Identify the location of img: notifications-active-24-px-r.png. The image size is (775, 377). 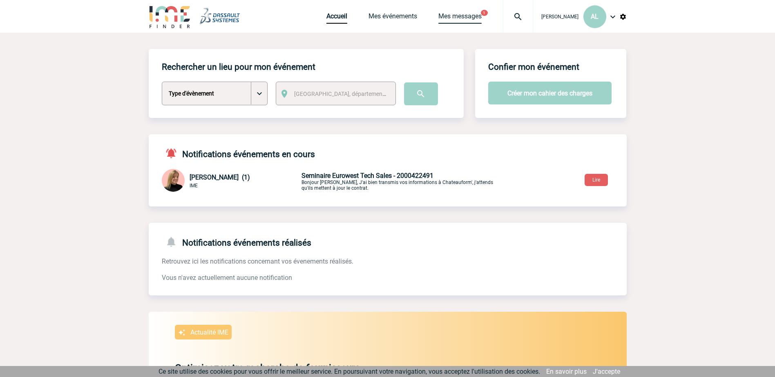
(174, 153).